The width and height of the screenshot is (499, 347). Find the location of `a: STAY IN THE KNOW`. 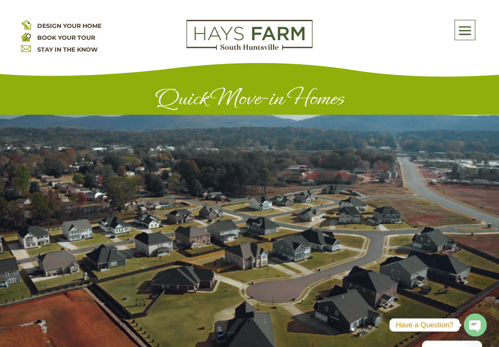

a: STAY IN THE KNOW is located at coordinates (67, 49).